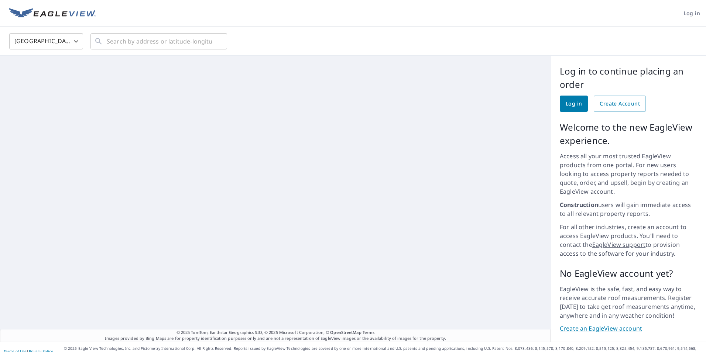 This screenshot has width=706, height=352. I want to click on p: Welcome to the new EagleView experience., so click(629, 134).